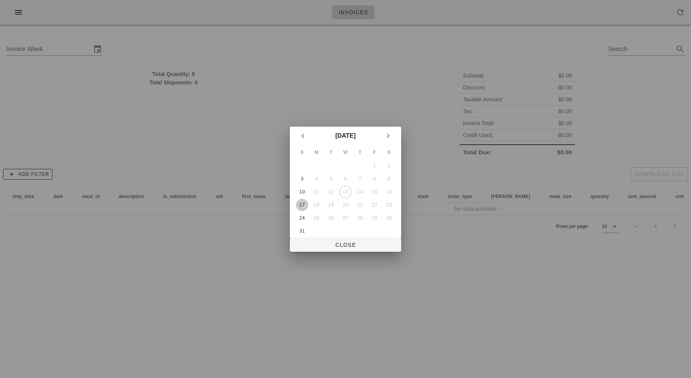  Describe the element at coordinates (302, 231) in the screenshot. I see `div: 31` at that location.